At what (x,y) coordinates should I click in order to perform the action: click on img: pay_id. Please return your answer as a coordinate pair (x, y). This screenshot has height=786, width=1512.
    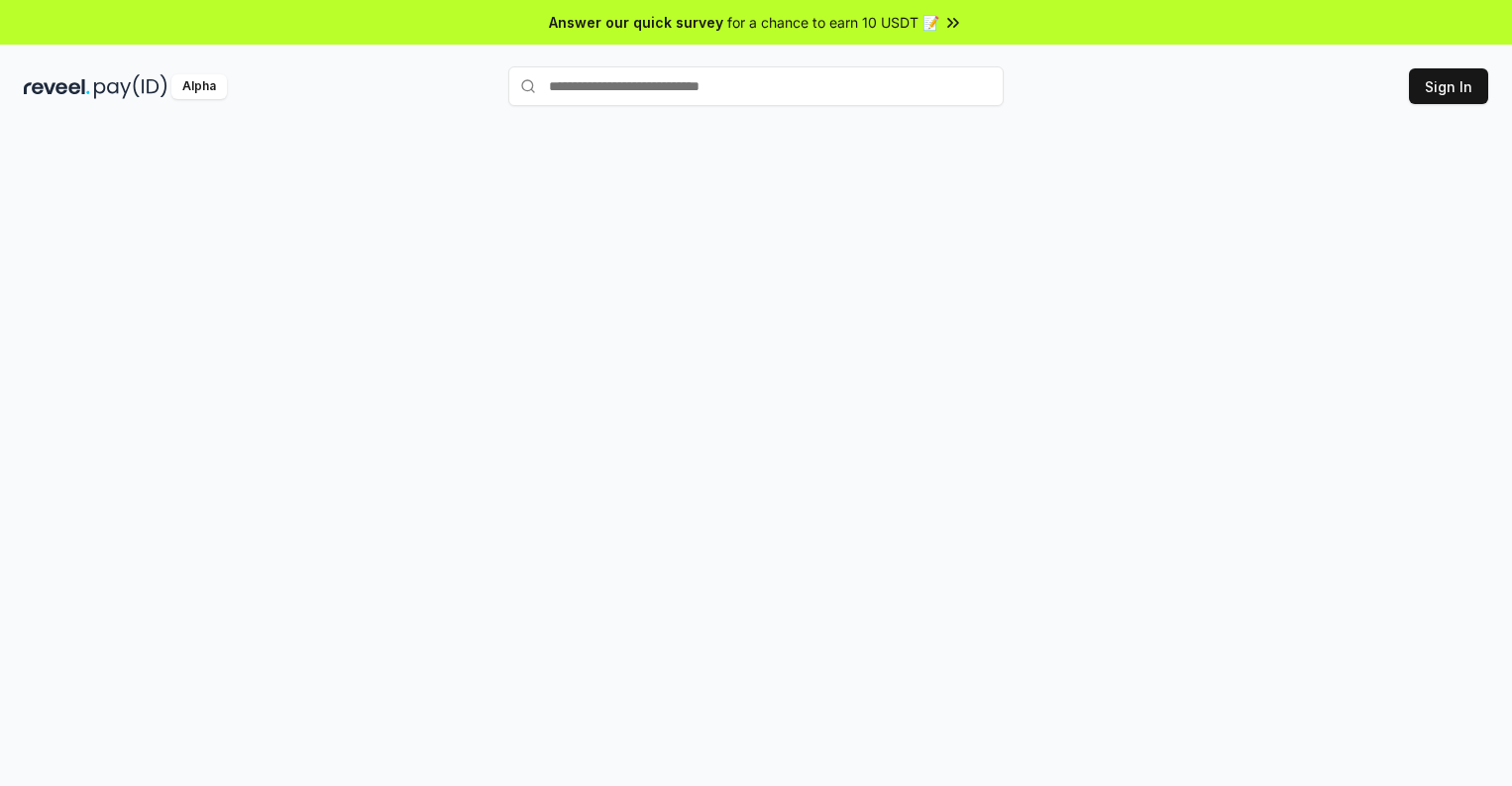
    Looking at the image, I should click on (131, 86).